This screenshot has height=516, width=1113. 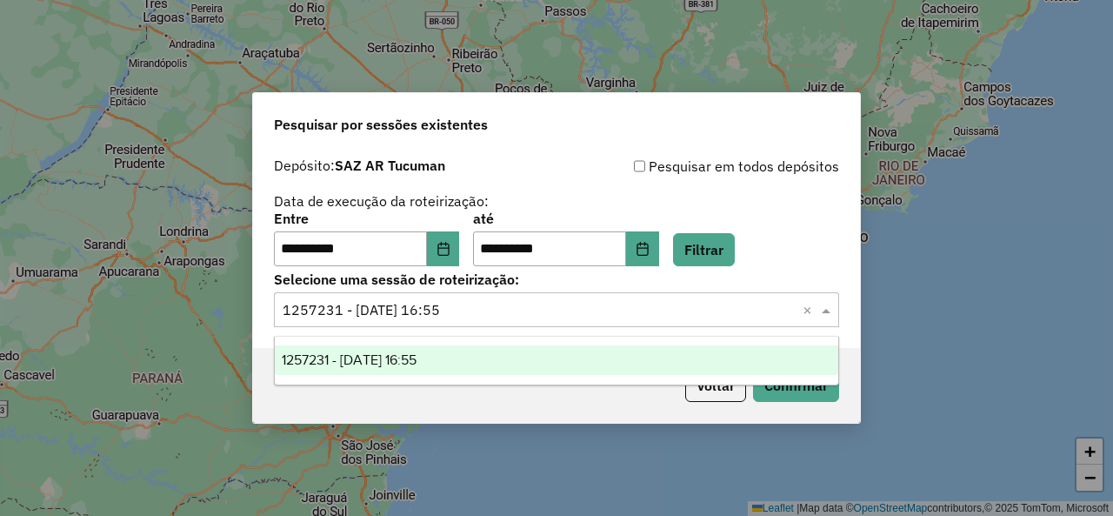 I want to click on span: Pesquisar por sessões existentes, so click(x=381, y=124).